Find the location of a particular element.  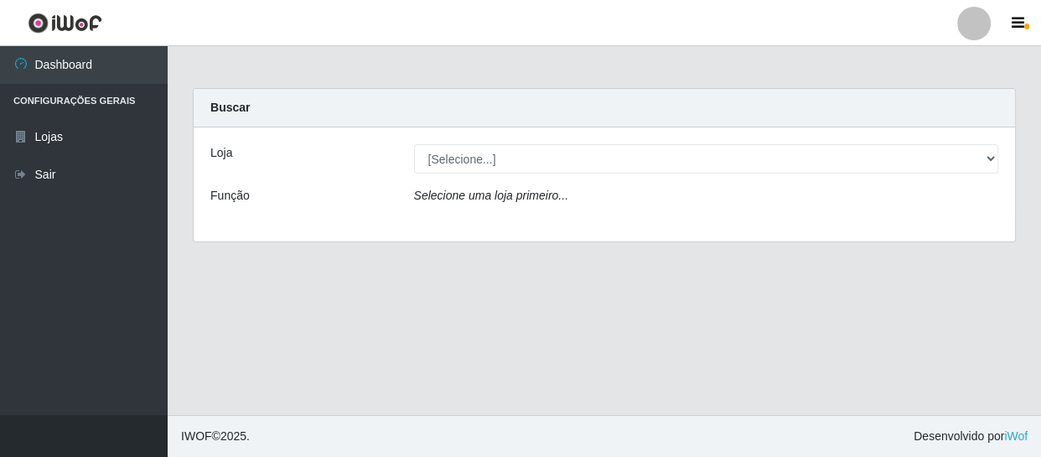

span: Desenvolvido por is located at coordinates (970, 436).